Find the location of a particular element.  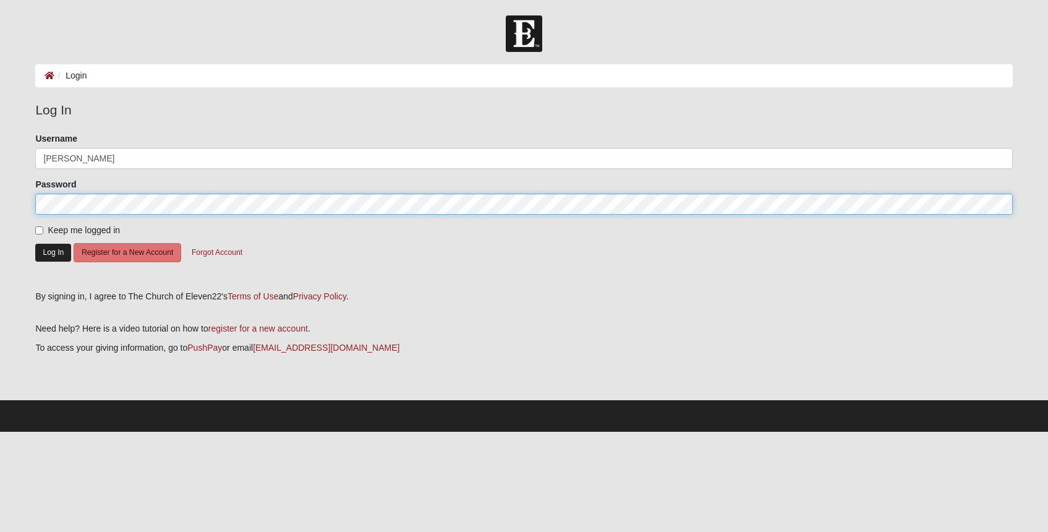

a: PushPay is located at coordinates (205, 347).